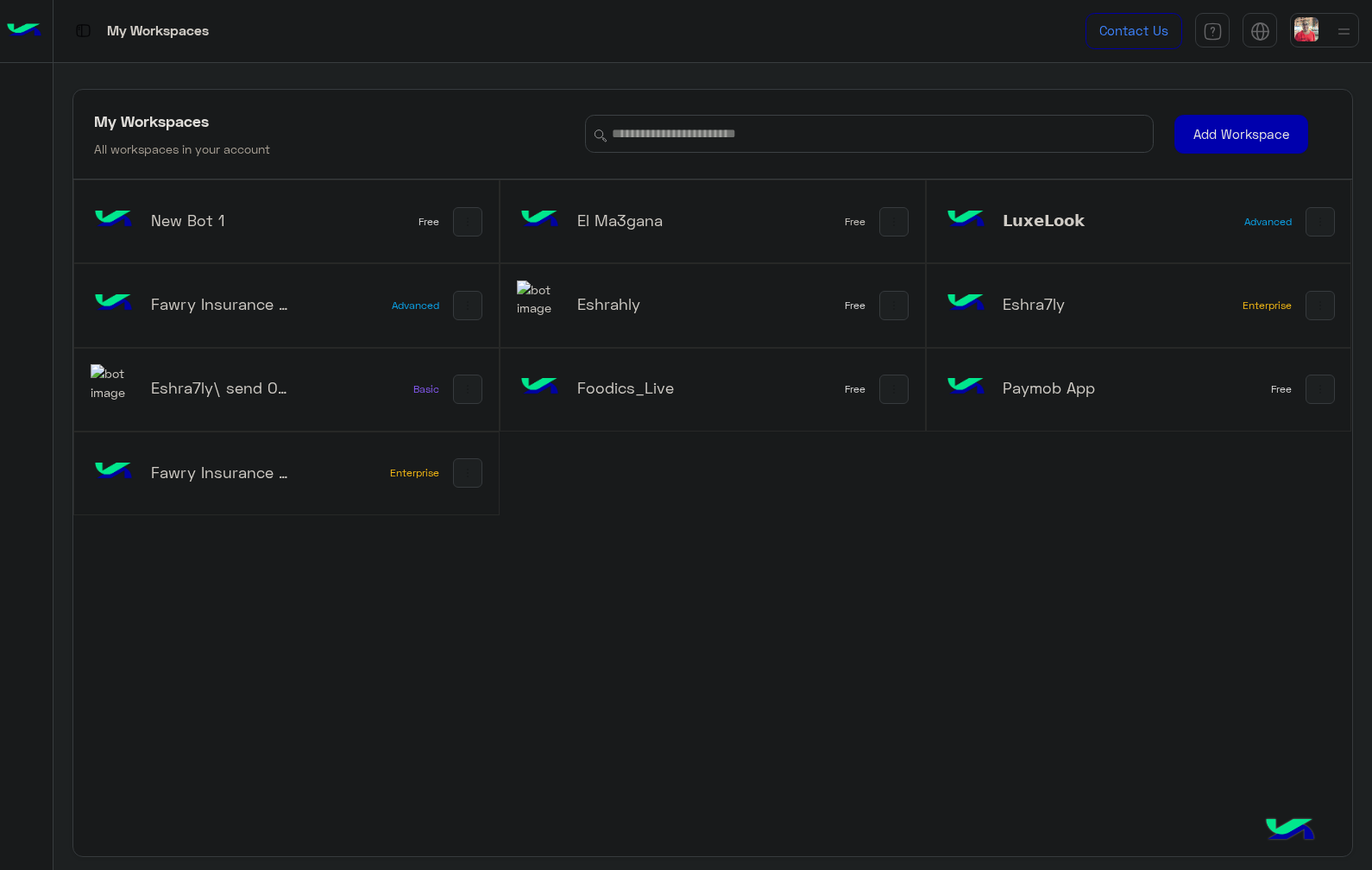 The height and width of the screenshot is (870, 1372). What do you see at coordinates (182, 149) in the screenshot?
I see `h6: All workspaces in your account` at bounding box center [182, 149].